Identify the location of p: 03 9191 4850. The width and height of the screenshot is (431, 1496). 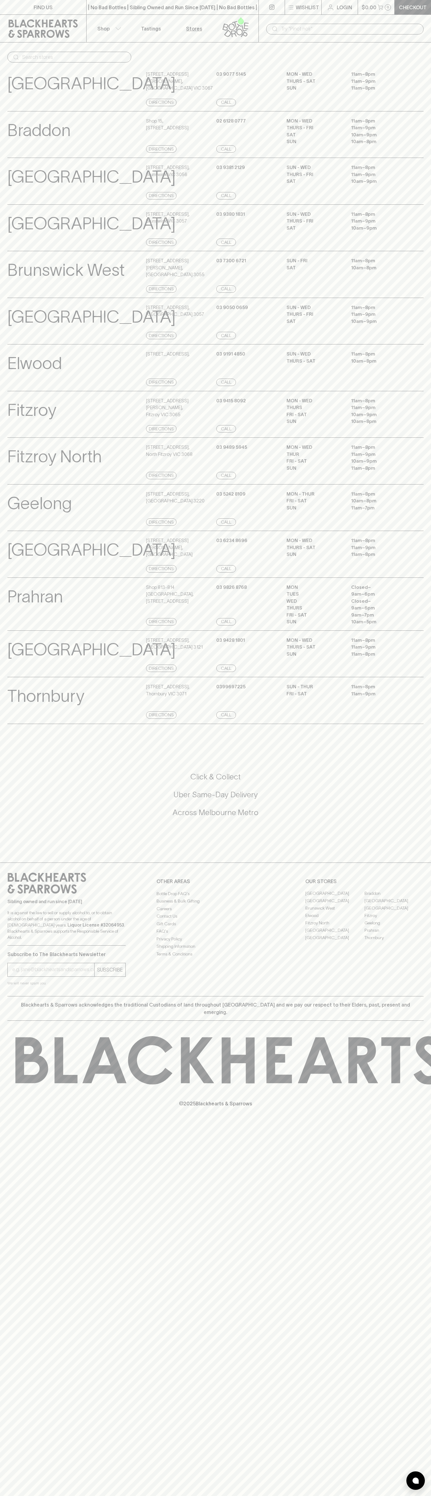
(231, 354).